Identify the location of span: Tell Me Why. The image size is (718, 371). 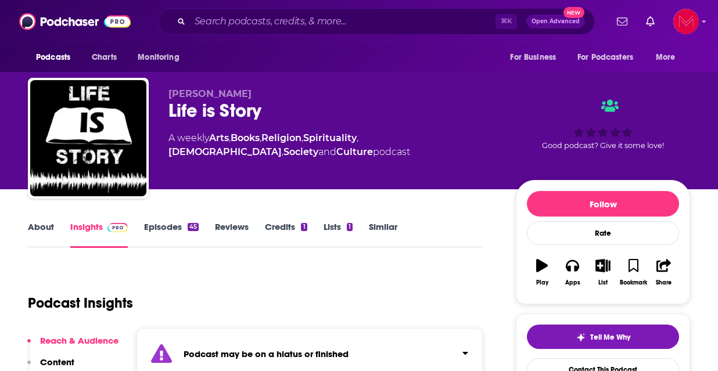
(610, 338).